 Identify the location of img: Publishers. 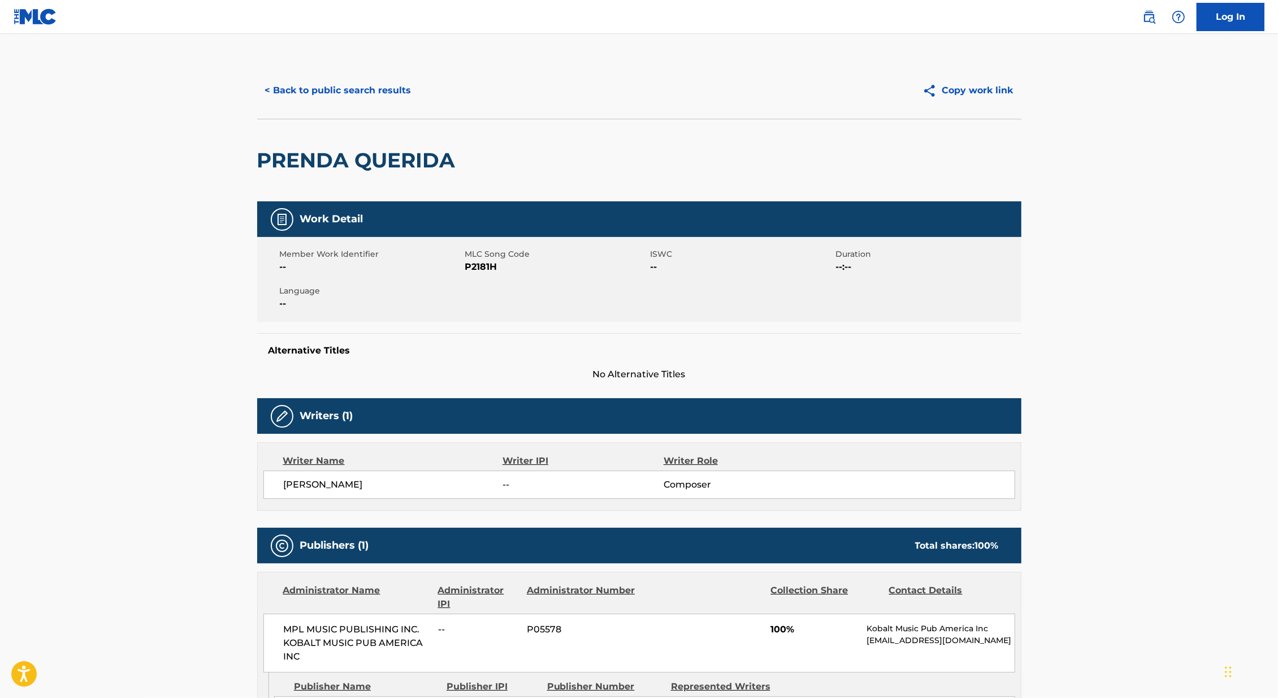
(282, 545).